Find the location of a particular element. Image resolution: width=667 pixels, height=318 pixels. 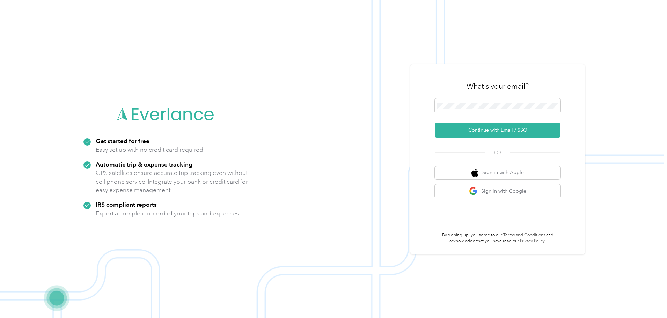

img: apple logo is located at coordinates (475, 173).